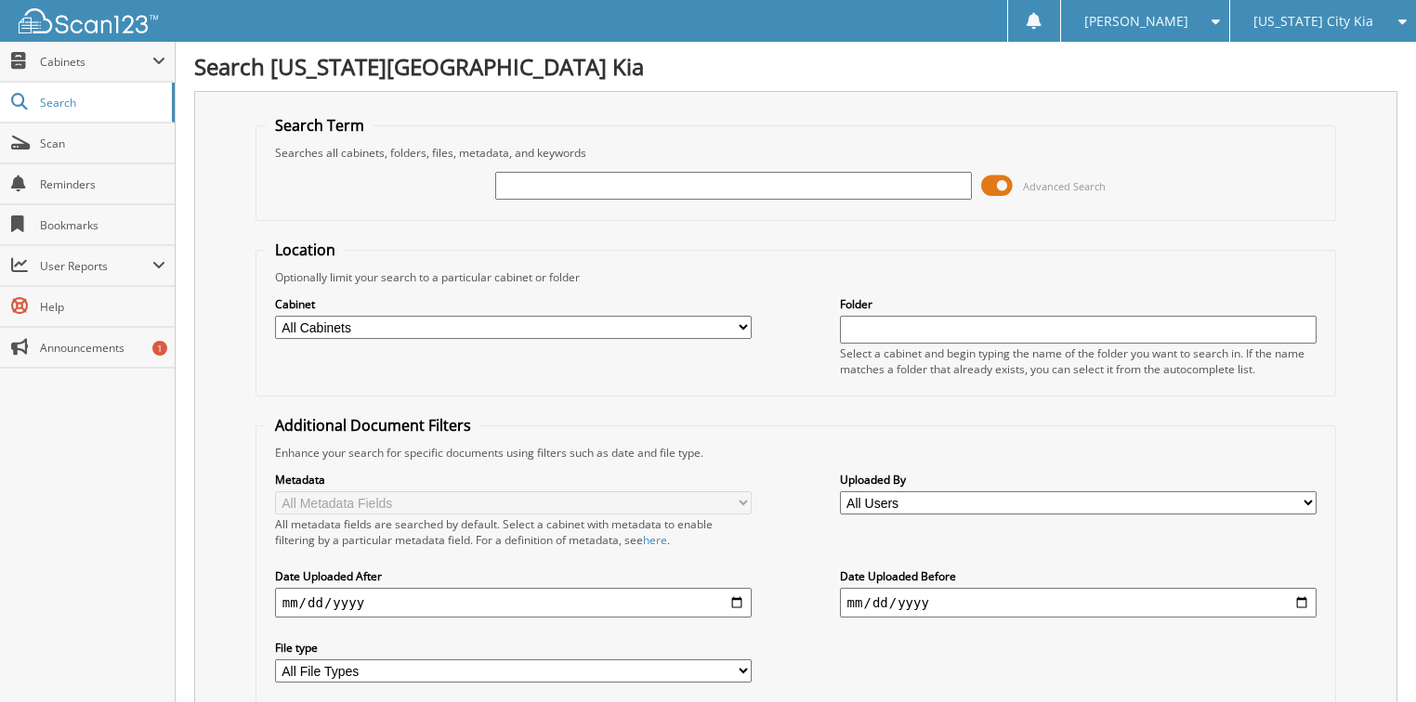 This screenshot has width=1416, height=702. I want to click on span: Help, so click(102, 307).